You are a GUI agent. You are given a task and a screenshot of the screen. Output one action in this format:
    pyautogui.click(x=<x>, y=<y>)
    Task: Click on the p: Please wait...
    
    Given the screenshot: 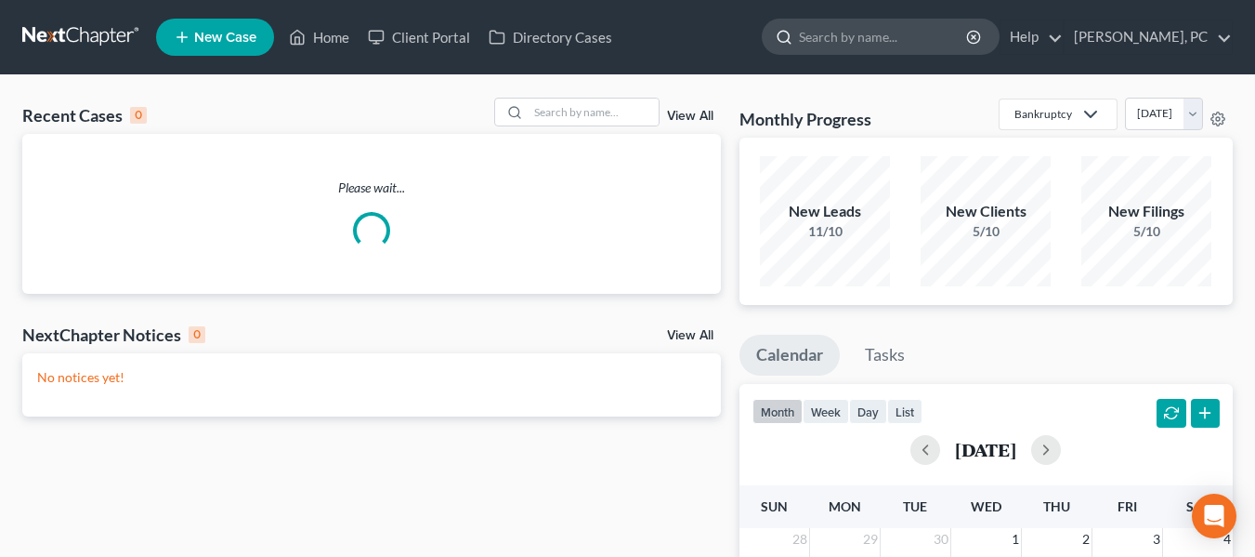 What is the action you would take?
    pyautogui.click(x=372, y=188)
    